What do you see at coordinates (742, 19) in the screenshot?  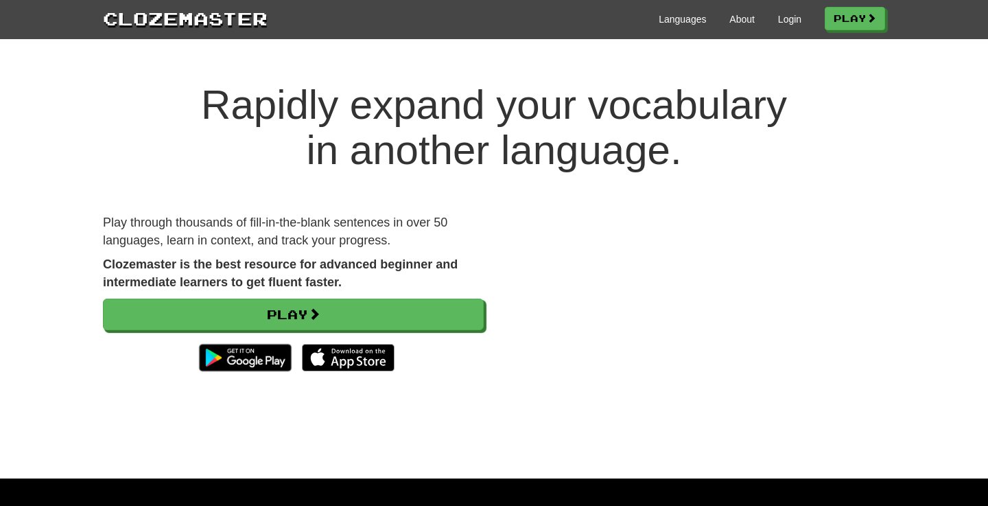 I see `a: About` at bounding box center [742, 19].